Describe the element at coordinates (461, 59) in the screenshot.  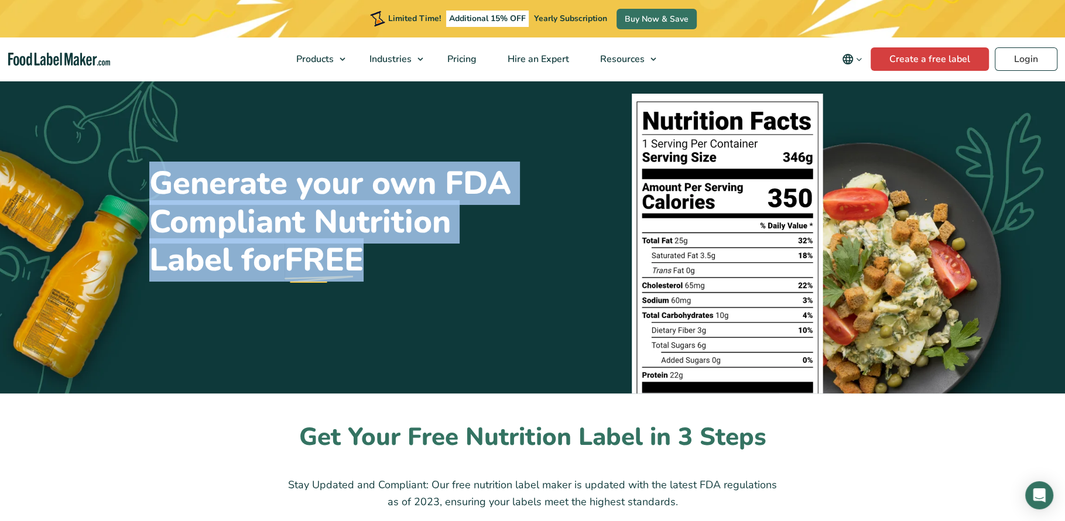
I see `span: Pricing` at that location.